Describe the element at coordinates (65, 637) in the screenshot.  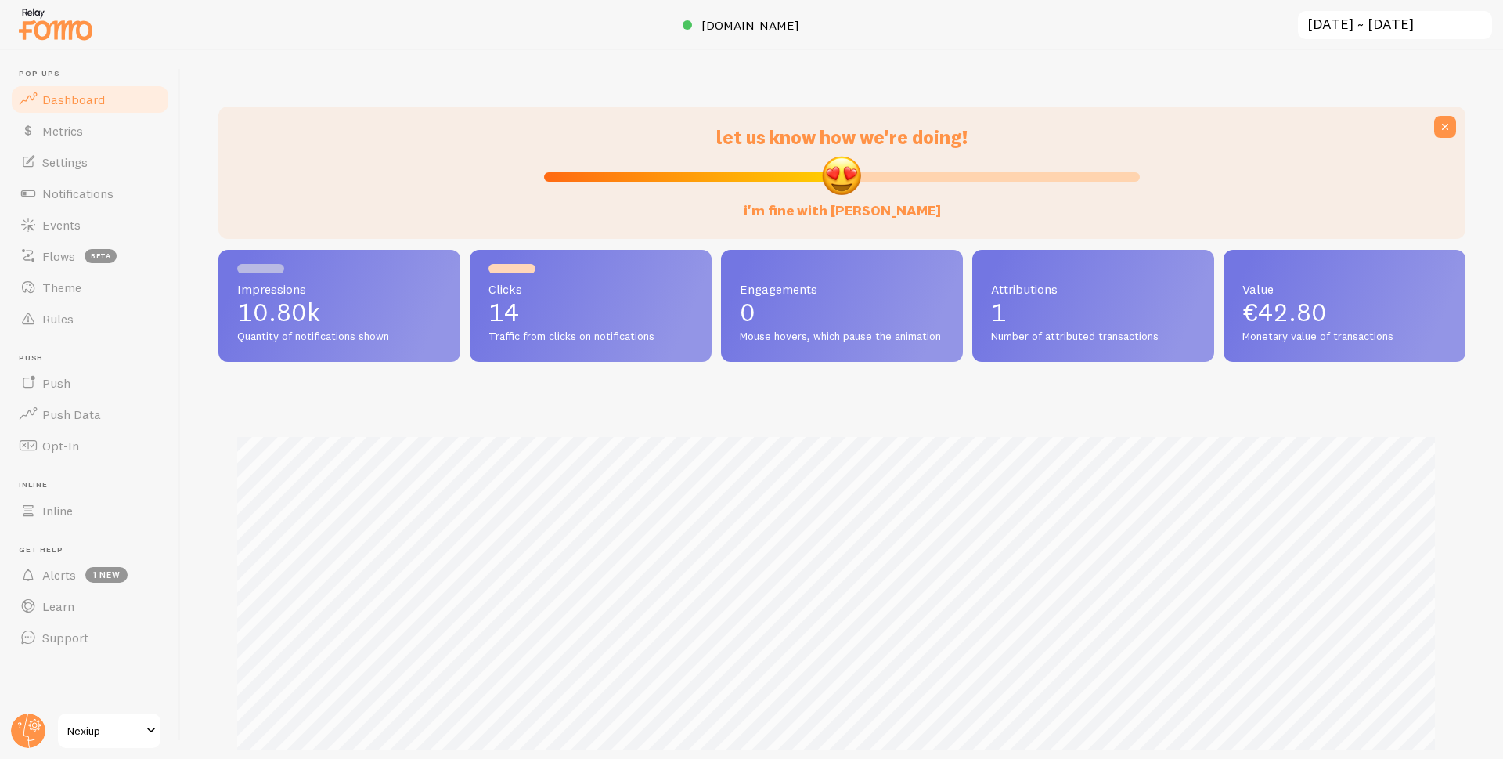
I see `span: Support` at that location.